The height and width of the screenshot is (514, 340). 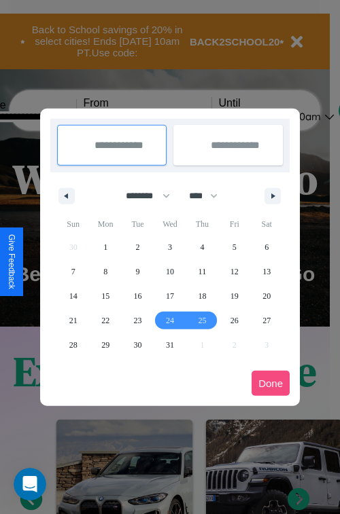 I want to click on button: 1, so click(x=105, y=247).